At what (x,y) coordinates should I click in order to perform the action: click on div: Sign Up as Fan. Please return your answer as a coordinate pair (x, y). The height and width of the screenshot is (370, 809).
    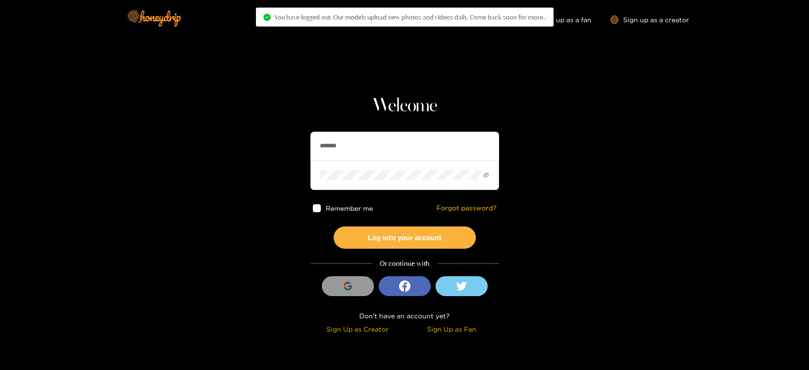
    Looking at the image, I should click on (452, 329).